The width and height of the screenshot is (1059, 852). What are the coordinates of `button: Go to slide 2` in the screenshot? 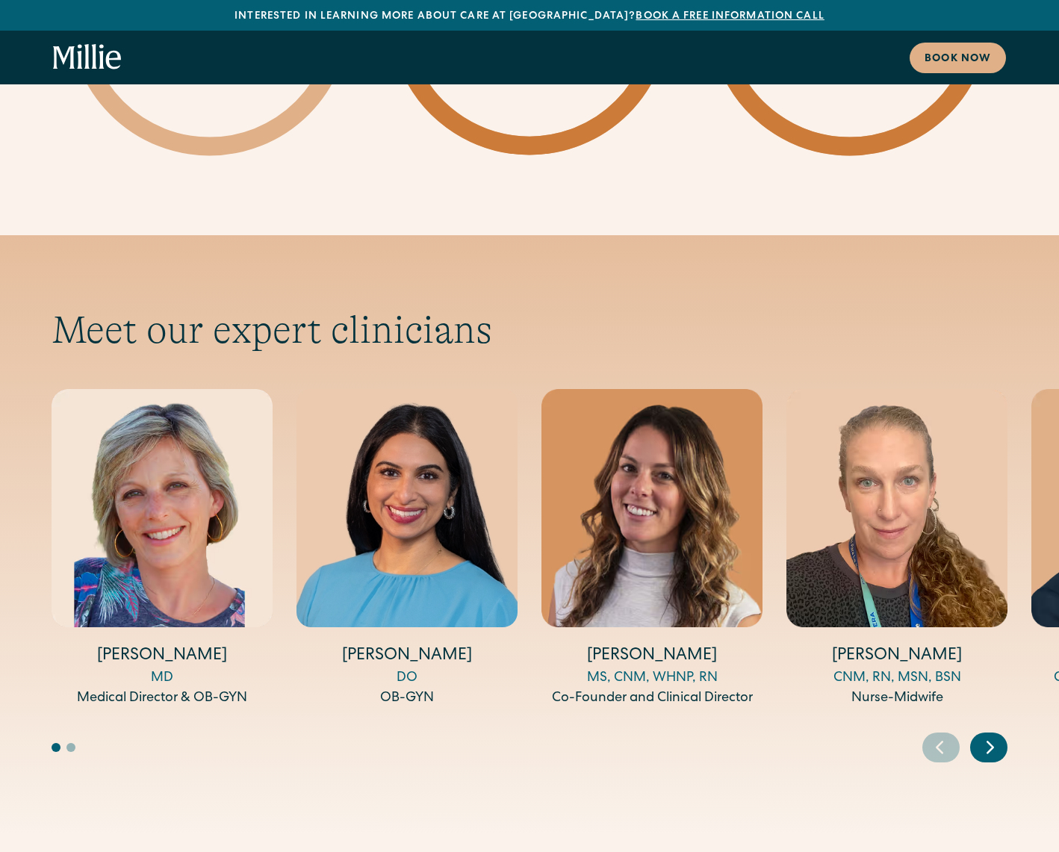 It's located at (71, 747).